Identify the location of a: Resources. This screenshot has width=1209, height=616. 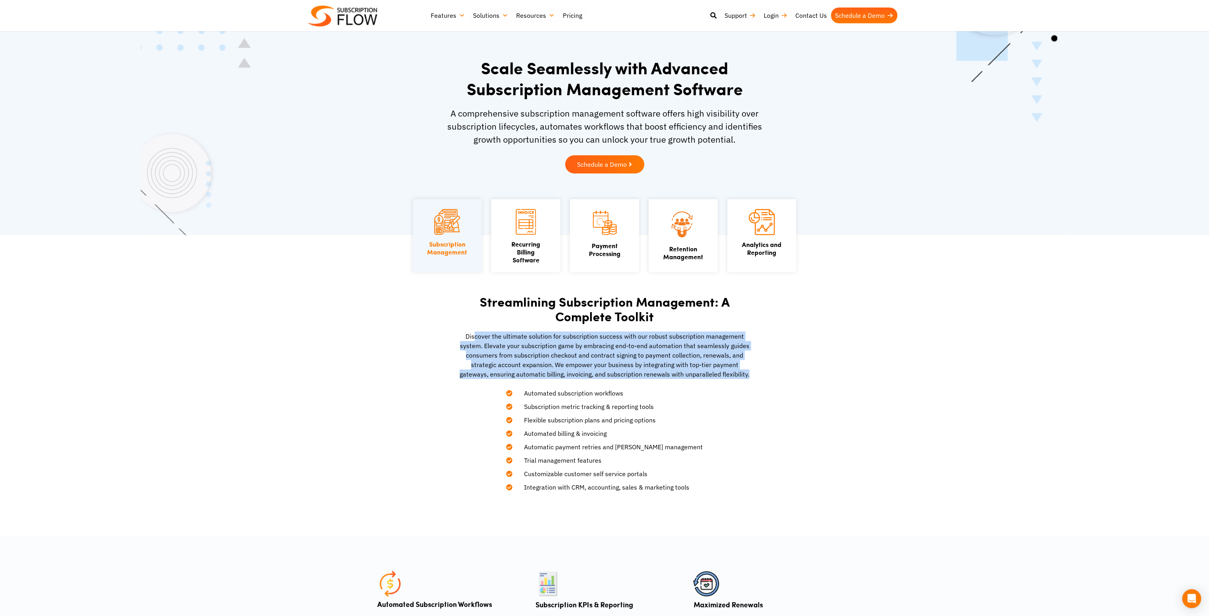
(535, 15).